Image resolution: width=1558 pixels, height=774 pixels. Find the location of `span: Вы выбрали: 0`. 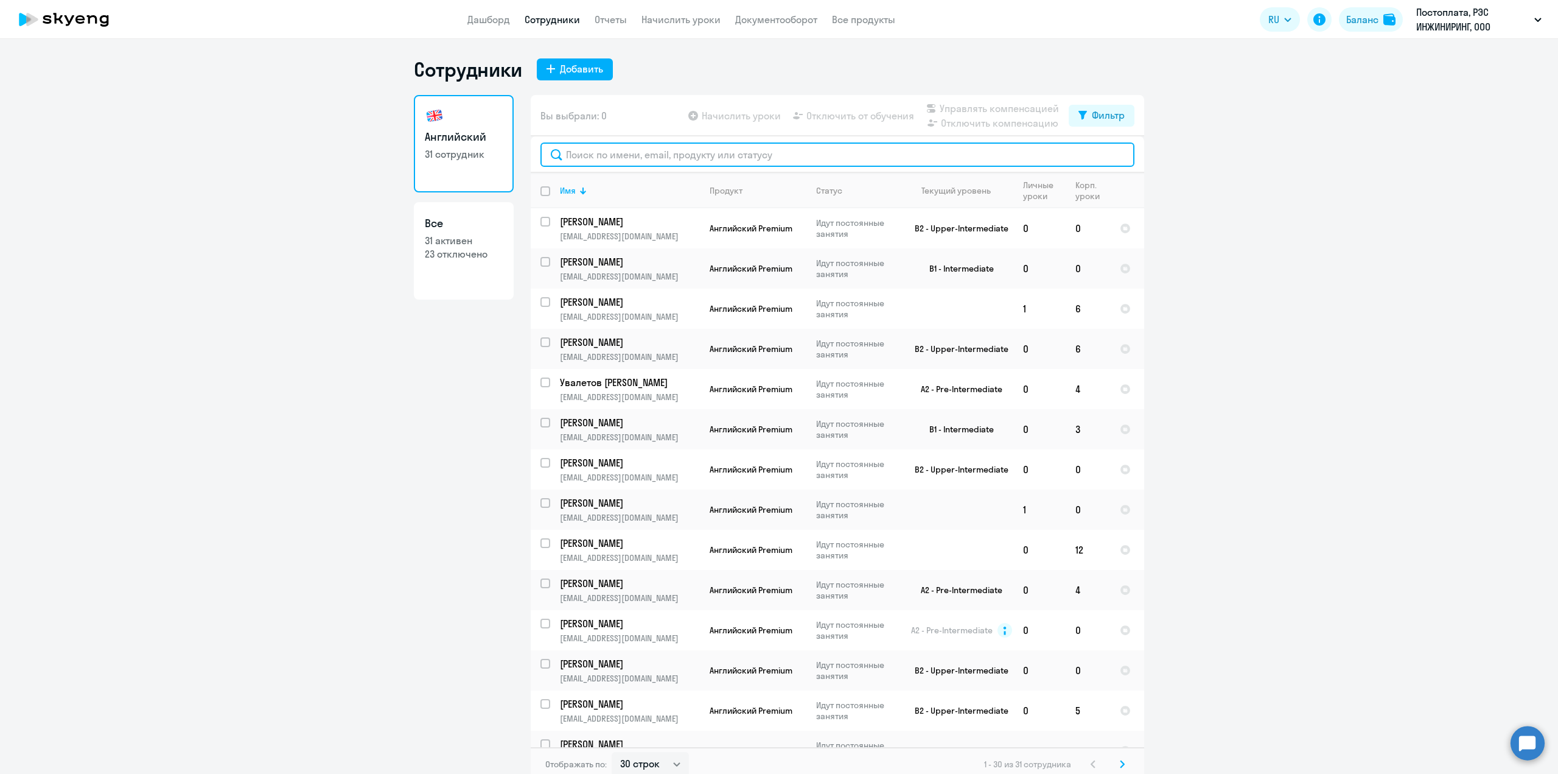

span: Вы выбрали: 0 is located at coordinates (573, 116).